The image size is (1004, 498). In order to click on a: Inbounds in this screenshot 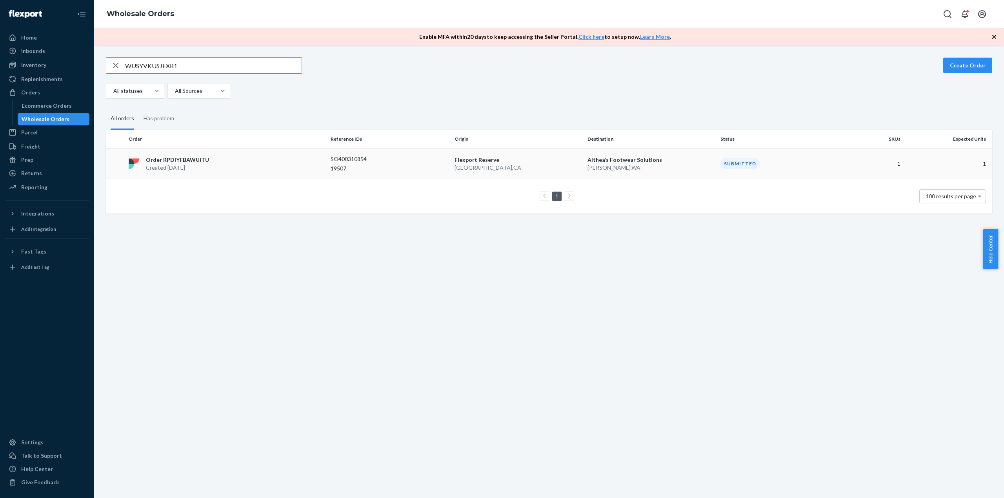, I will do `click(47, 51)`.